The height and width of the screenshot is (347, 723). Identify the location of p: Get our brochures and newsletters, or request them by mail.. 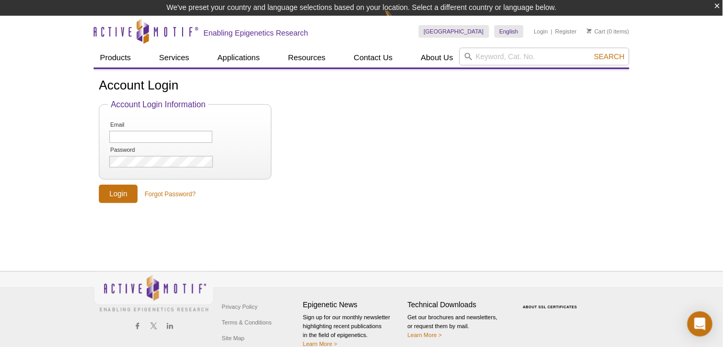
(457, 326).